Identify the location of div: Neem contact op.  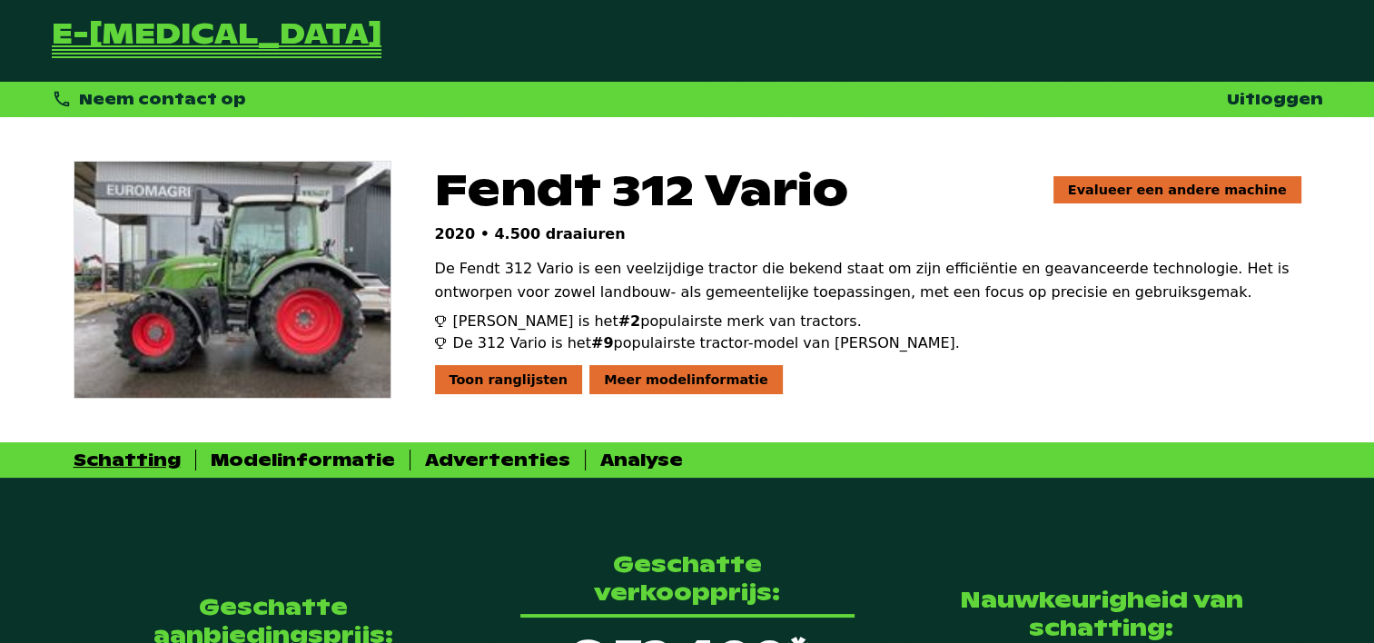
(149, 99).